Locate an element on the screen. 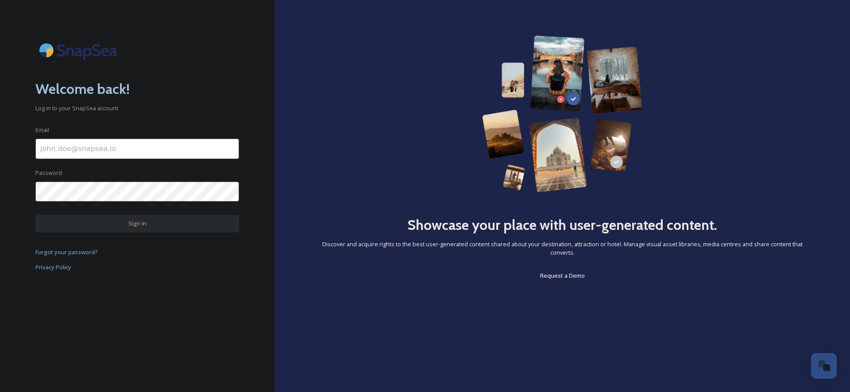 Image resolution: width=850 pixels, height=392 pixels. a: Request a Demo is located at coordinates (562, 275).